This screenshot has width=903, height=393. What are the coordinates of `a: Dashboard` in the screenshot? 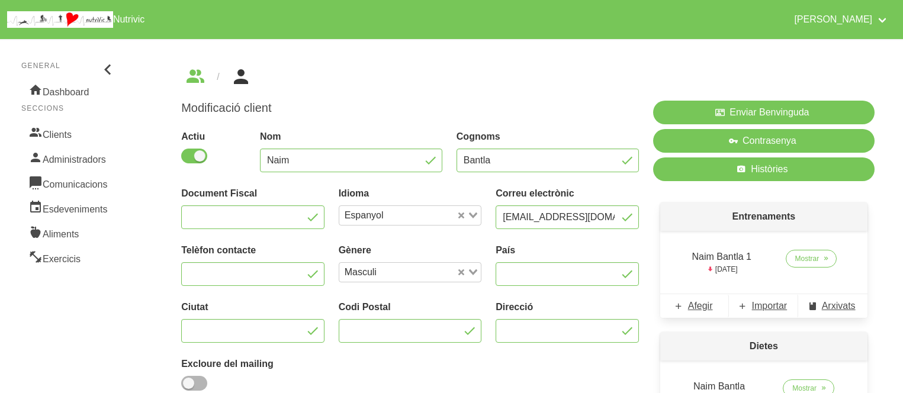 It's located at (69, 91).